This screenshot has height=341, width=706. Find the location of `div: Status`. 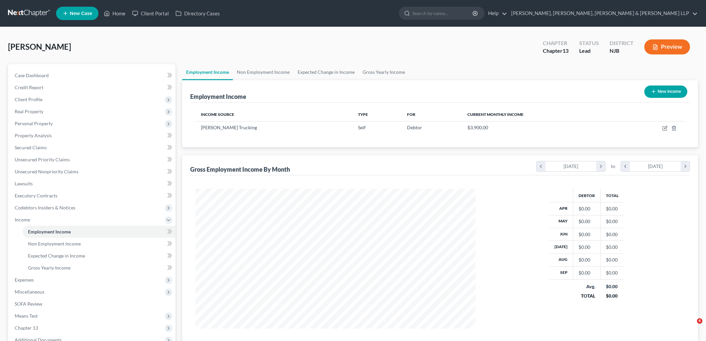

div: Status is located at coordinates (589, 43).